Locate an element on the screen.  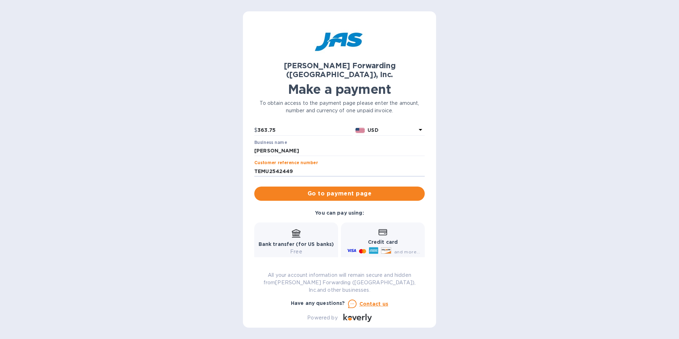
input: Enter customer reference number is located at coordinates (339, 171).